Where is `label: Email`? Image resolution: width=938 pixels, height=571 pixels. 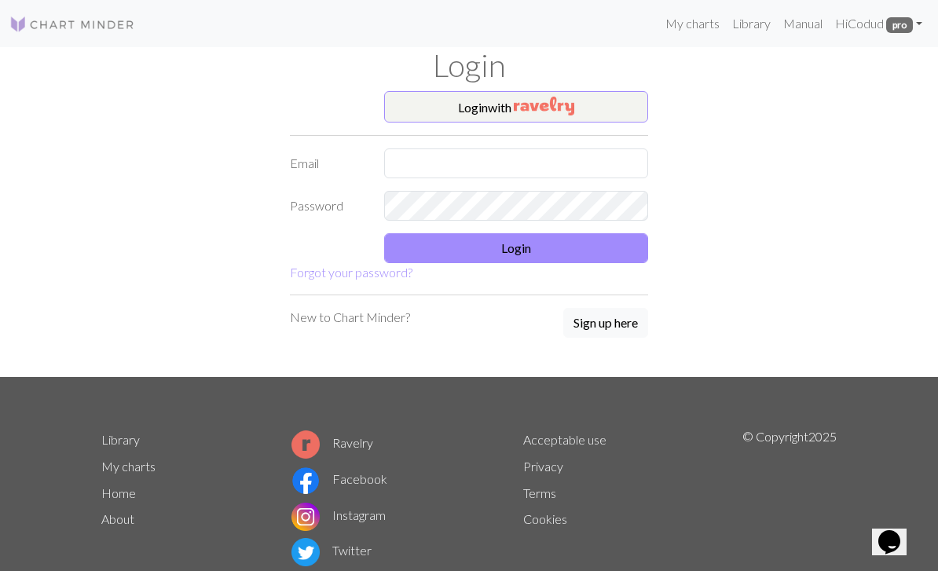 label: Email is located at coordinates (327, 163).